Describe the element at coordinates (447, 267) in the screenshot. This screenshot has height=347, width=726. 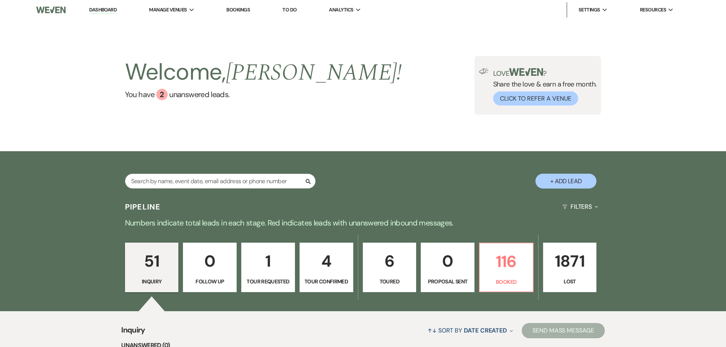
I see `a: 0Proposal Sent` at that location.